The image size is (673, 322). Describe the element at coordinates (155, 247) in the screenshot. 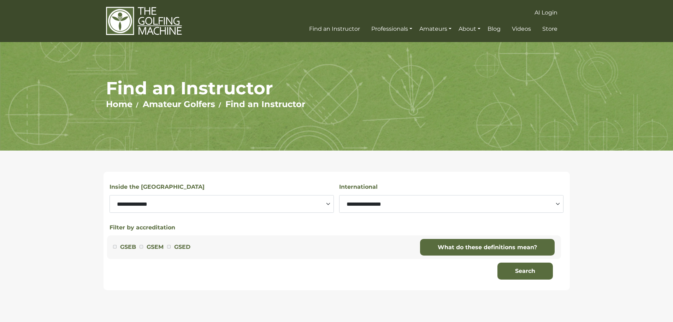

I see `label: GSEM` at that location.